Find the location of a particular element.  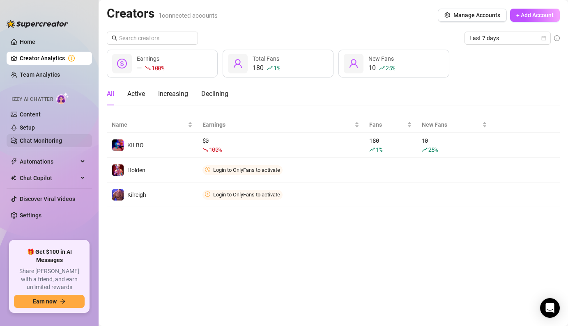

h2: Creators is located at coordinates (162, 14).